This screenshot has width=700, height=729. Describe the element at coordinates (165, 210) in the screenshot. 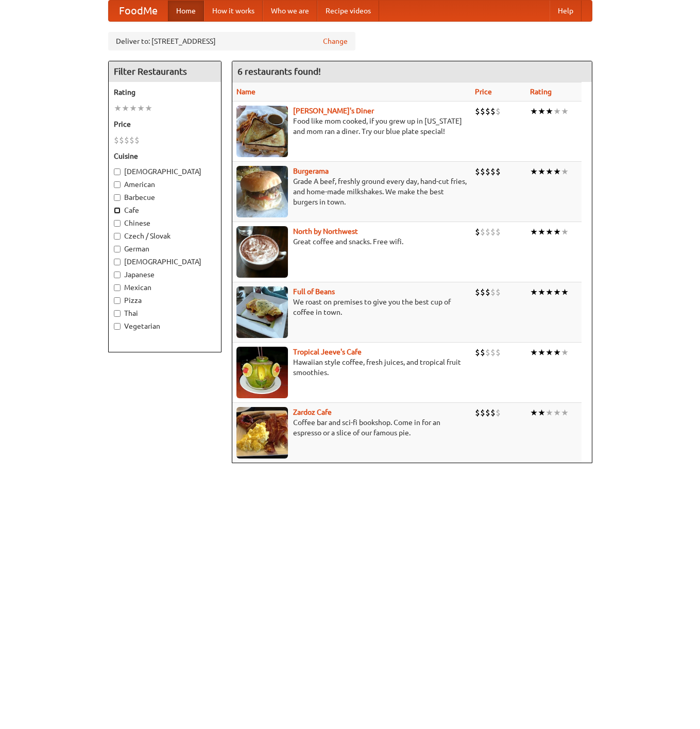

I see `label: Cafe` at that location.